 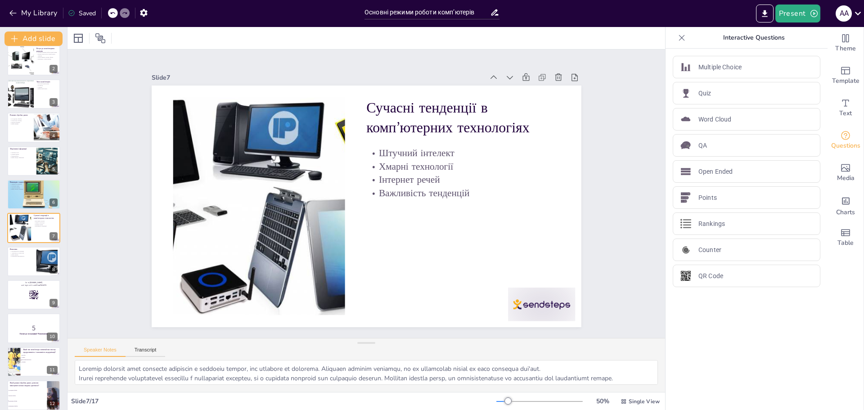 What do you see at coordinates (845, 205) in the screenshot?
I see `div: Add charts and graphs` at bounding box center [845, 205].